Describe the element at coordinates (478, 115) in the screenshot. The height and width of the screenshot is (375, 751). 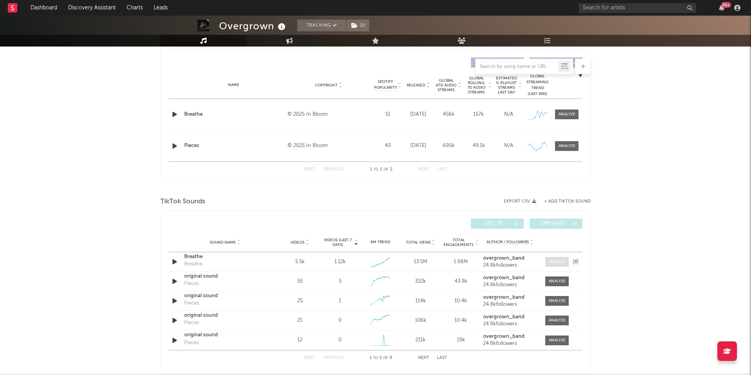
I see `div: 157k` at that location.